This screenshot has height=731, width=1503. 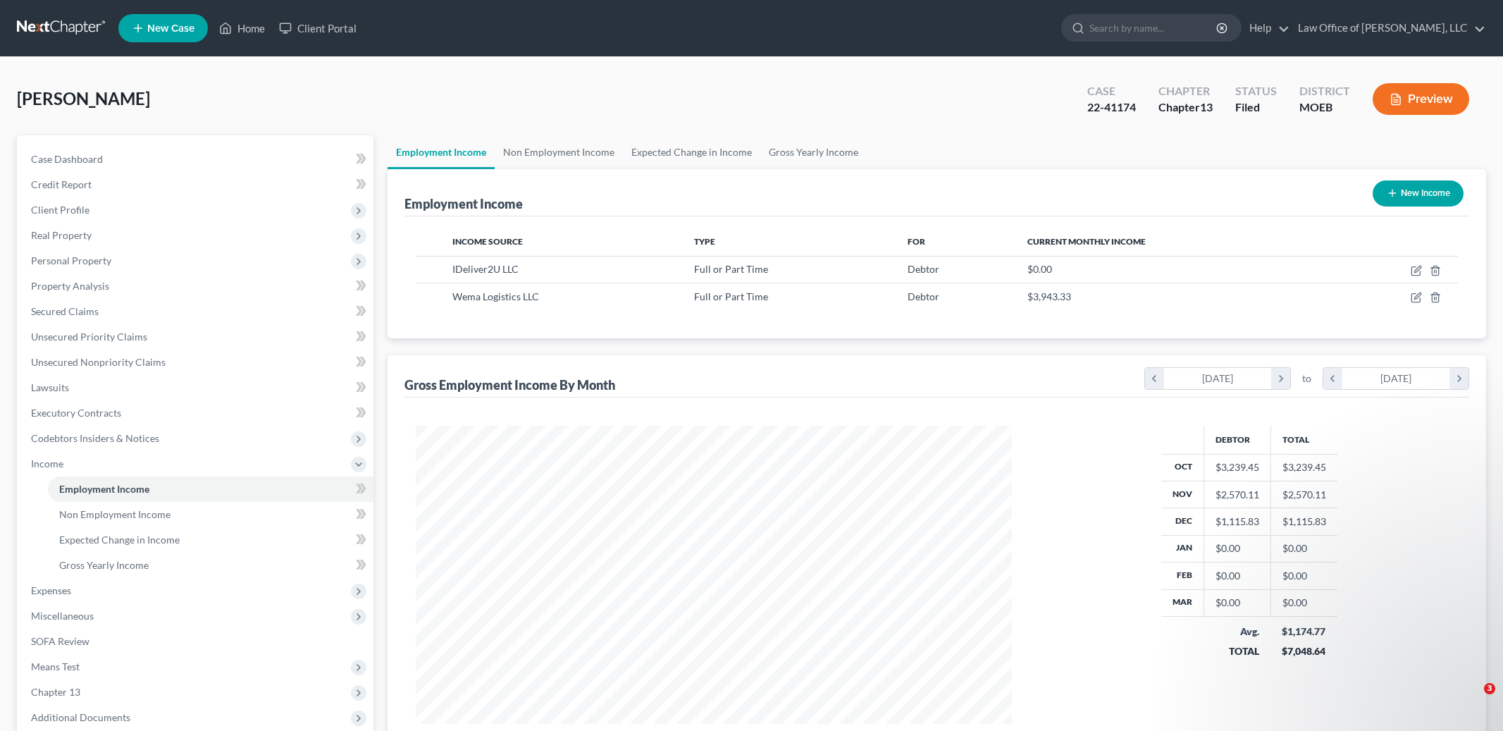 What do you see at coordinates (95, 438) in the screenshot?
I see `span: Codebtors Insiders & Notices` at bounding box center [95, 438].